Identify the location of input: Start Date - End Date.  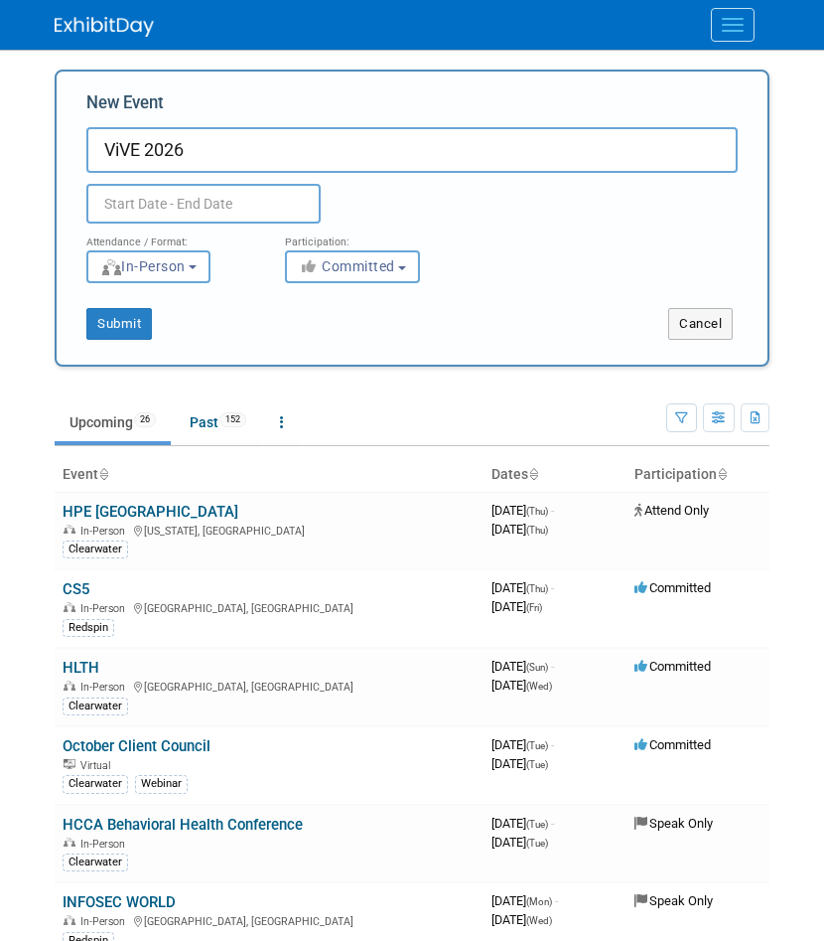
(204, 204).